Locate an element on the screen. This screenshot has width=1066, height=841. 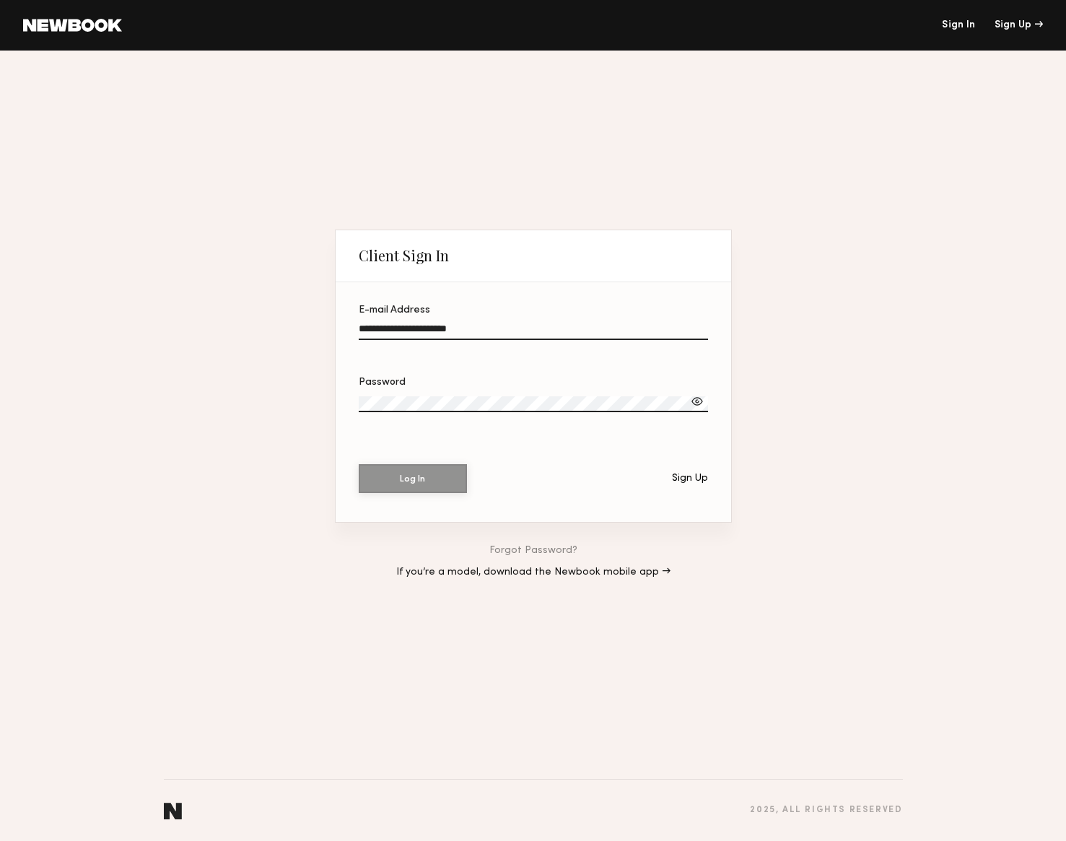
div: 2025 , all rights reserved is located at coordinates (826, 810).